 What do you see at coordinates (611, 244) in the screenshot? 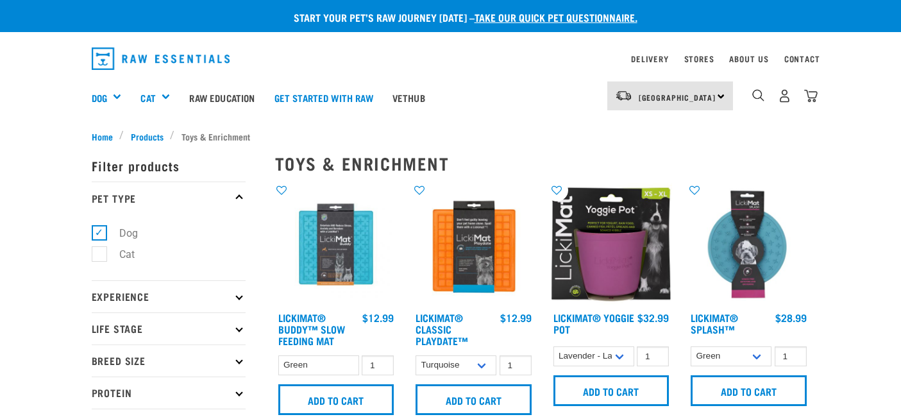
I see `img: Yoggie pot packaging purple 2` at bounding box center [611, 244].